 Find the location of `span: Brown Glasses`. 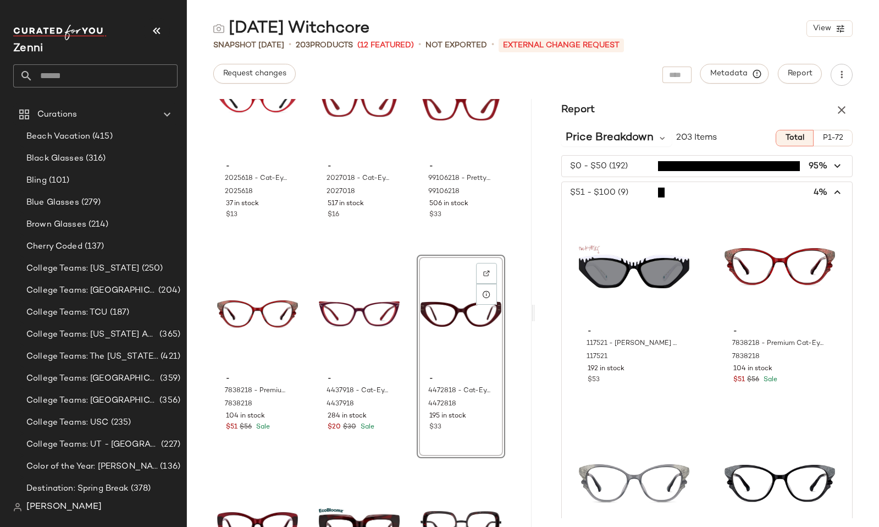

span: Brown Glasses is located at coordinates (56, 224).